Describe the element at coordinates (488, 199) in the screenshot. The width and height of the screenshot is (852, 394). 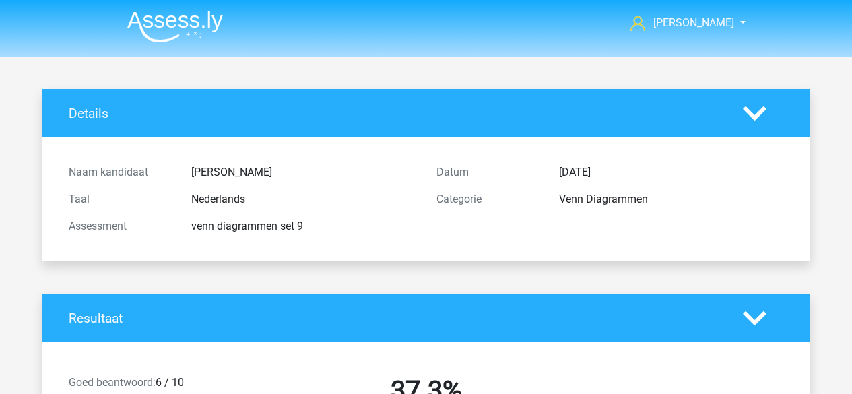
I see `div: Categorie` at that location.